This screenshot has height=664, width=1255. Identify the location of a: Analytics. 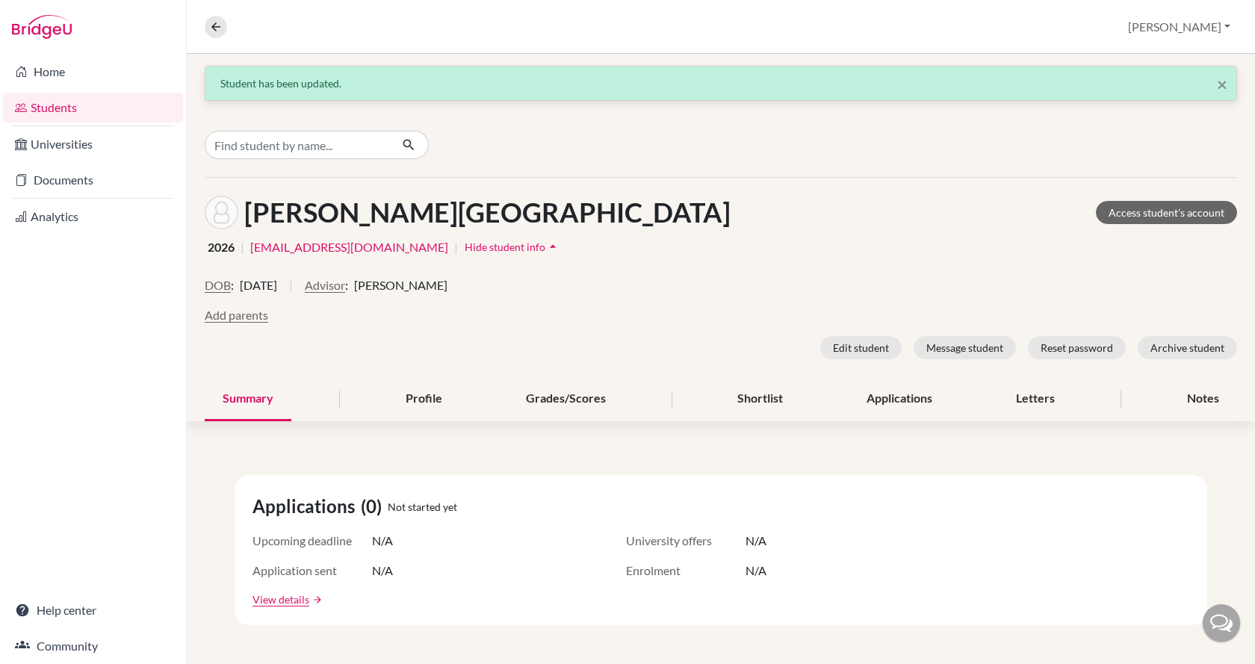
(93, 217).